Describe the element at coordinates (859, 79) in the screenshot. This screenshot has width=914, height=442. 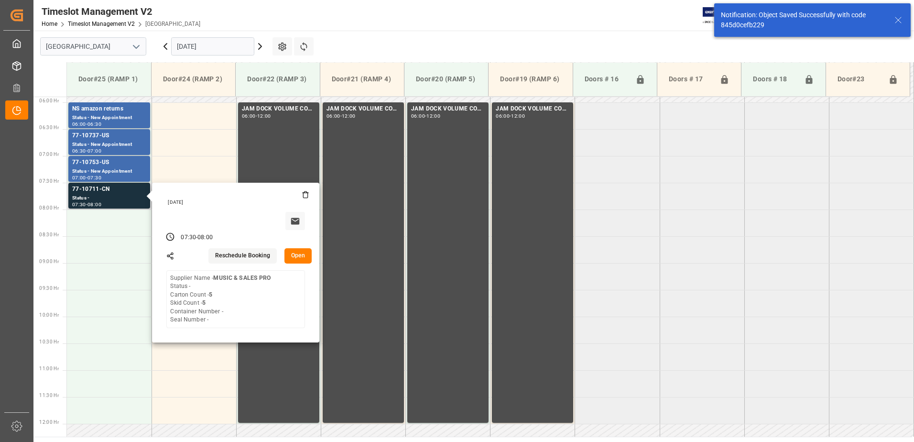
I see `div: Door#23` at that location.